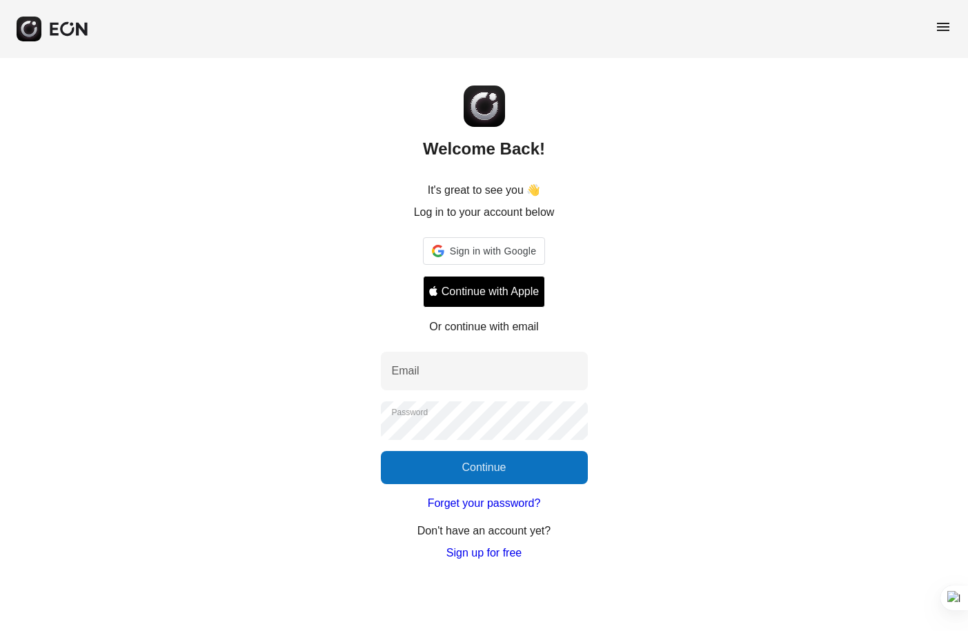 This screenshot has width=968, height=631. What do you see at coordinates (484, 504) in the screenshot?
I see `a: Forget your password?` at bounding box center [484, 504].